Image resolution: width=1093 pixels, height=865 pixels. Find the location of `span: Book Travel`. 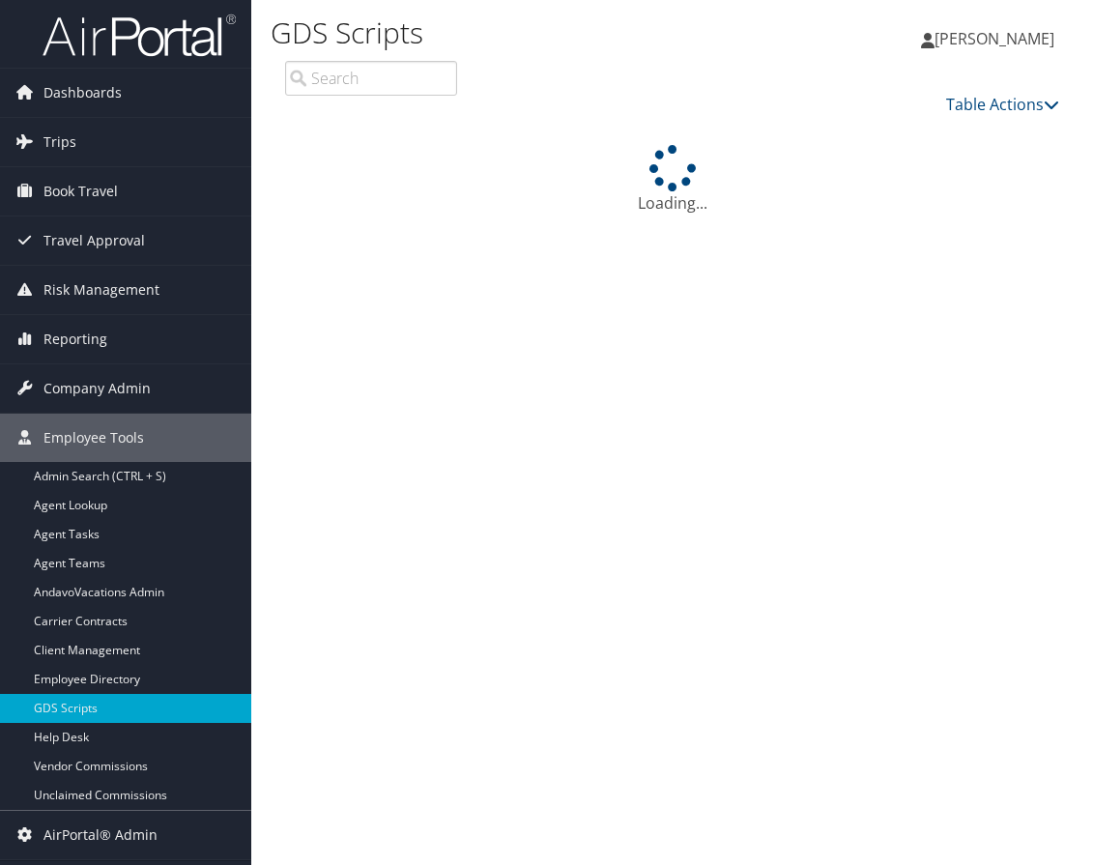

span: Book Travel is located at coordinates (80, 191).